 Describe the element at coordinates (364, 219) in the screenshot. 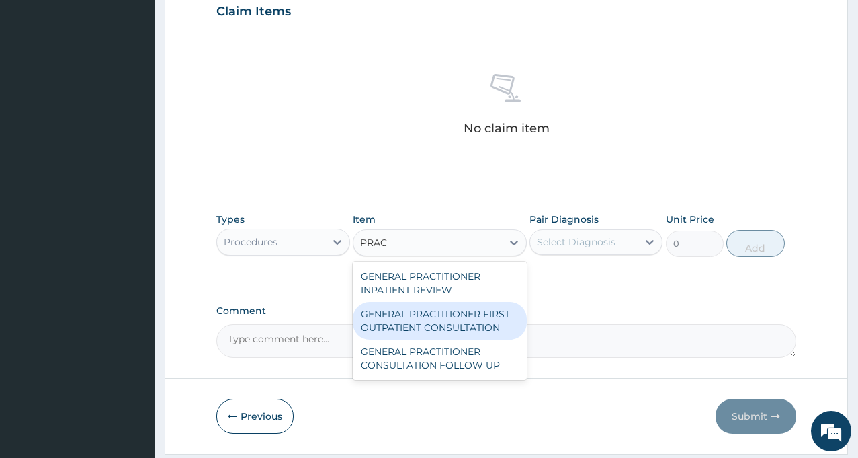

I see `label: Item` at that location.